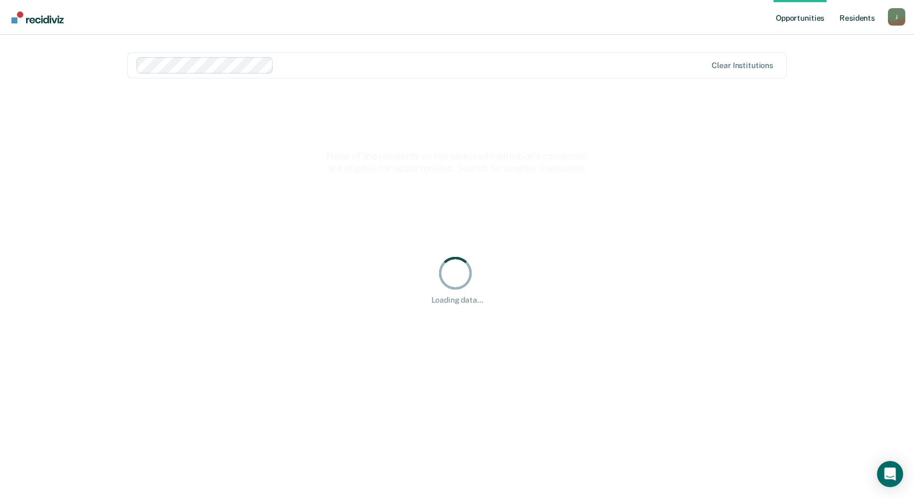 This screenshot has width=914, height=498. Describe the element at coordinates (742, 65) in the screenshot. I see `div: Clear institutions` at that location.